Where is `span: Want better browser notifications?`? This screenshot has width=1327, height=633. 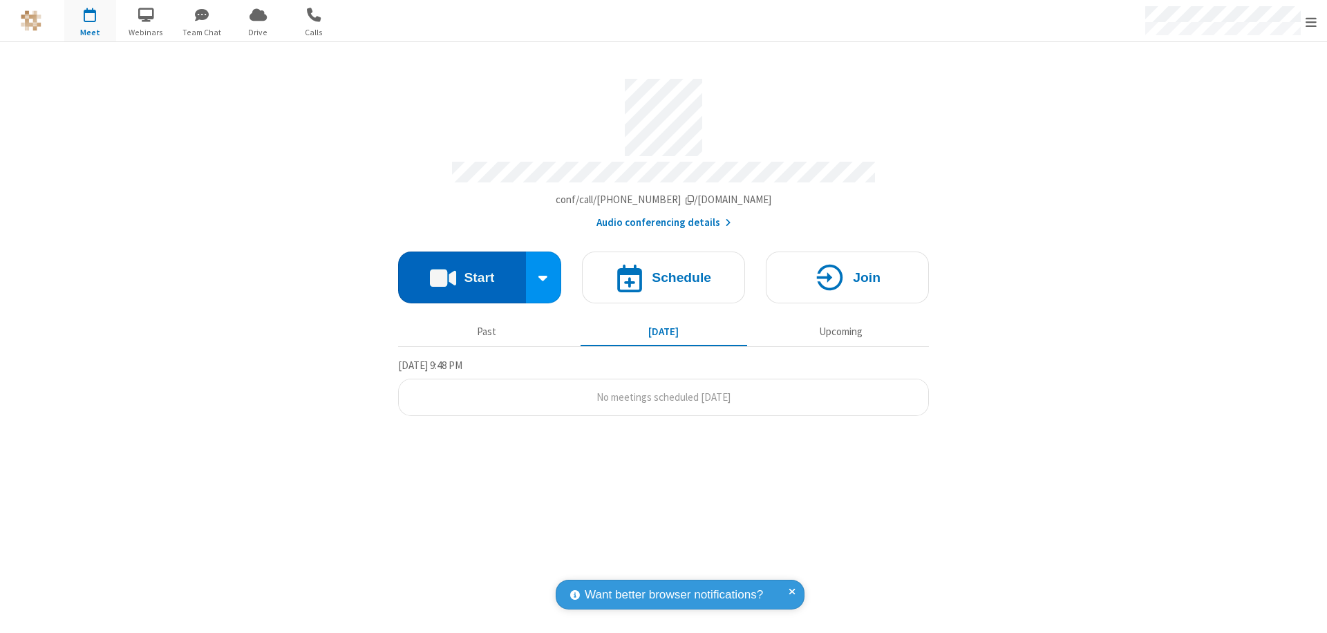
span: Want better browser notifications? is located at coordinates (674, 595).